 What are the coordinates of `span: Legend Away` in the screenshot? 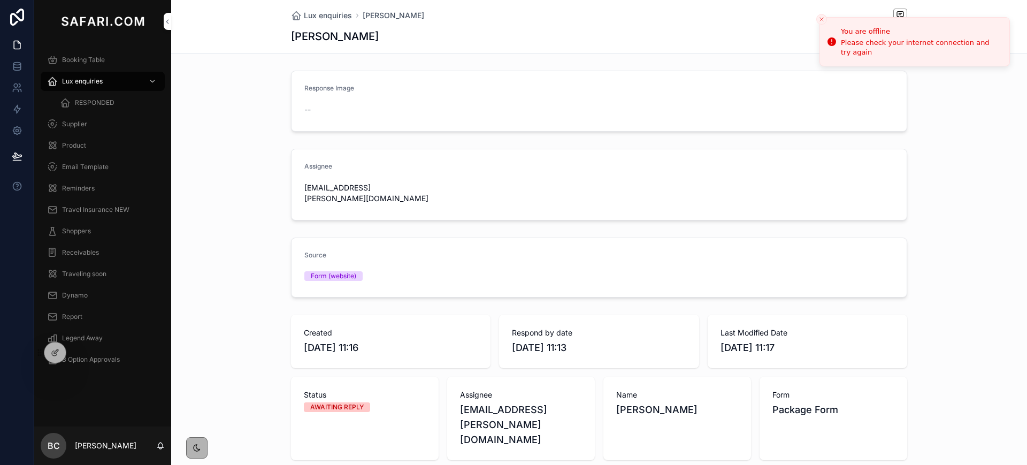 It's located at (82, 338).